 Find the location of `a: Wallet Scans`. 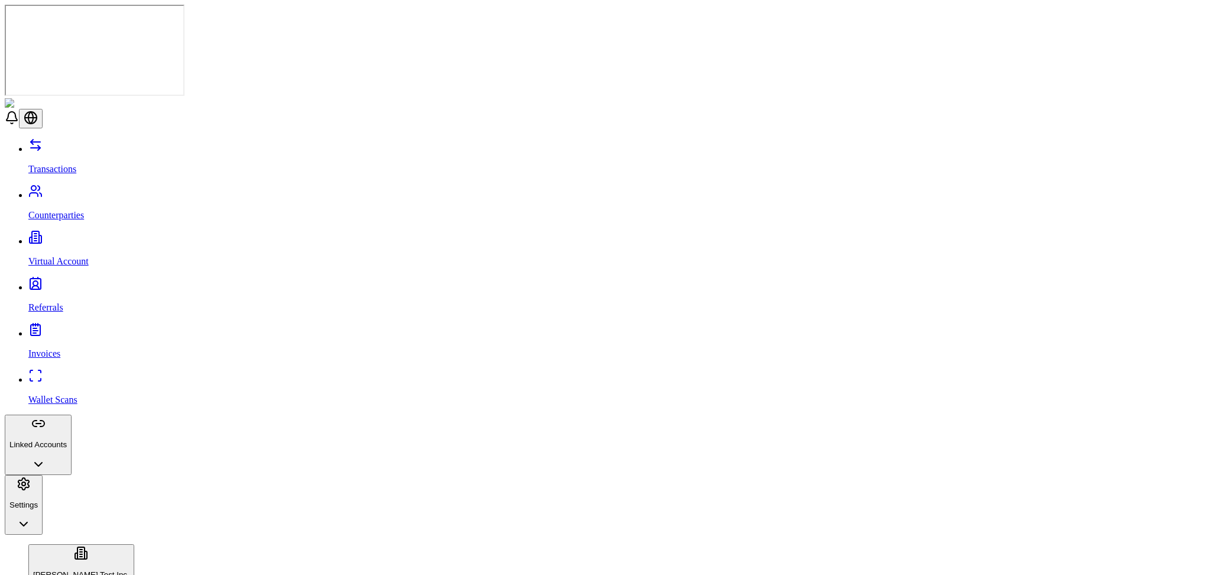

a: Wallet Scans is located at coordinates (617, 390).